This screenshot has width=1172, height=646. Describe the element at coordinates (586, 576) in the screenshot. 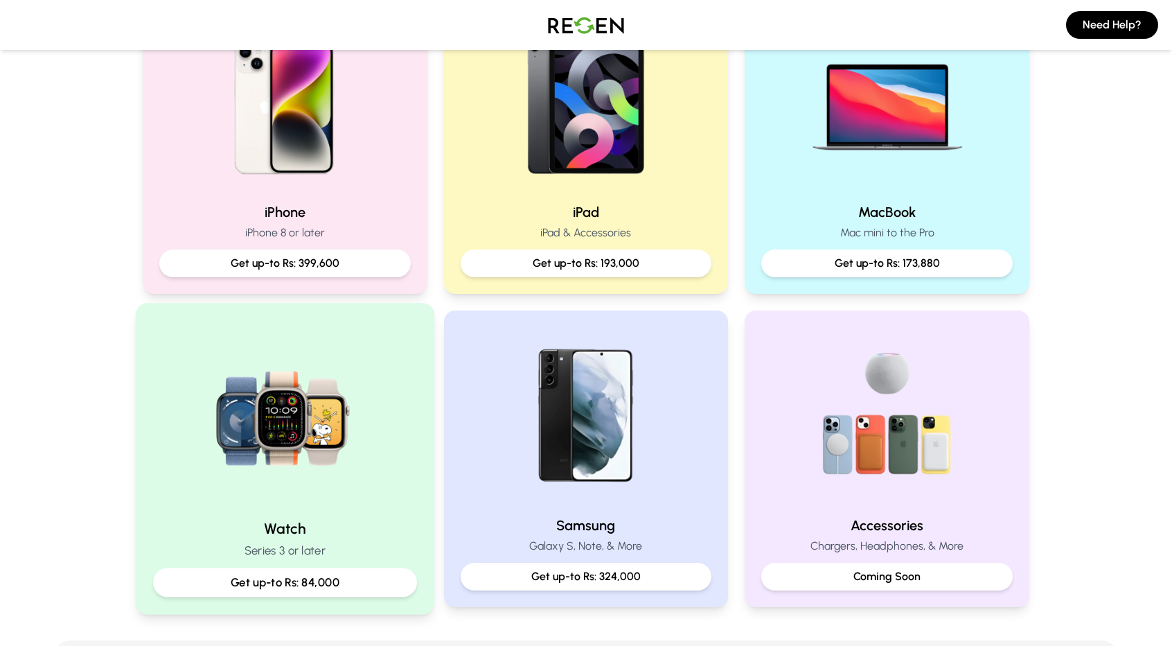

I see `p: Get up-to Rs: 324,000` at that location.